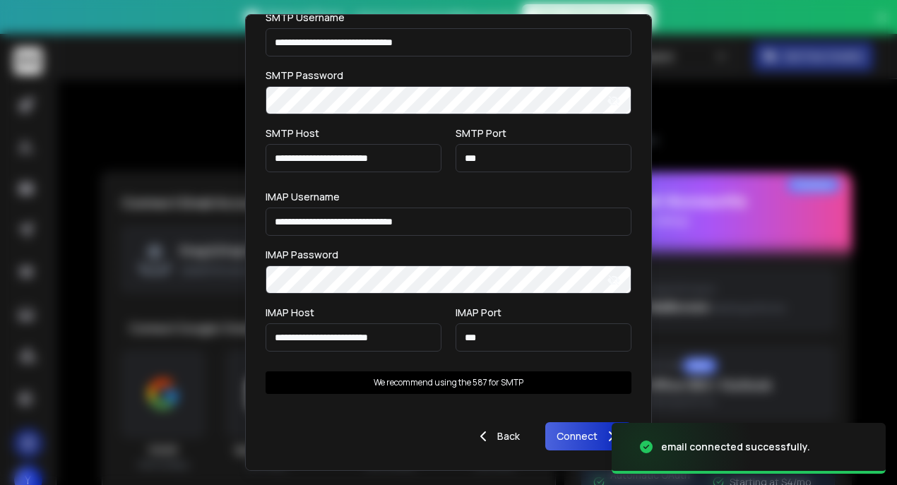 The width and height of the screenshot is (897, 485). I want to click on button: Connect, so click(588, 436).